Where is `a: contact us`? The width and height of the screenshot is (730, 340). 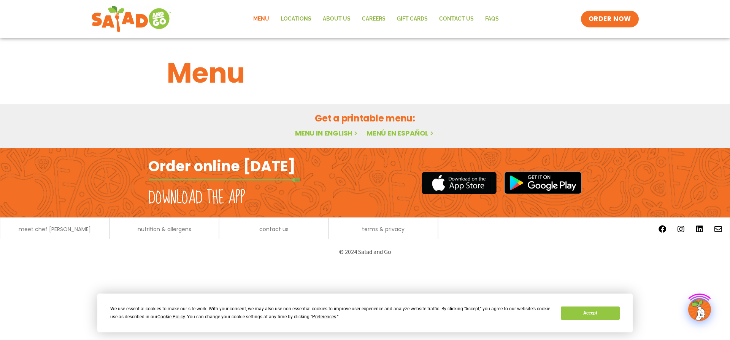
a: contact us is located at coordinates (274, 229).